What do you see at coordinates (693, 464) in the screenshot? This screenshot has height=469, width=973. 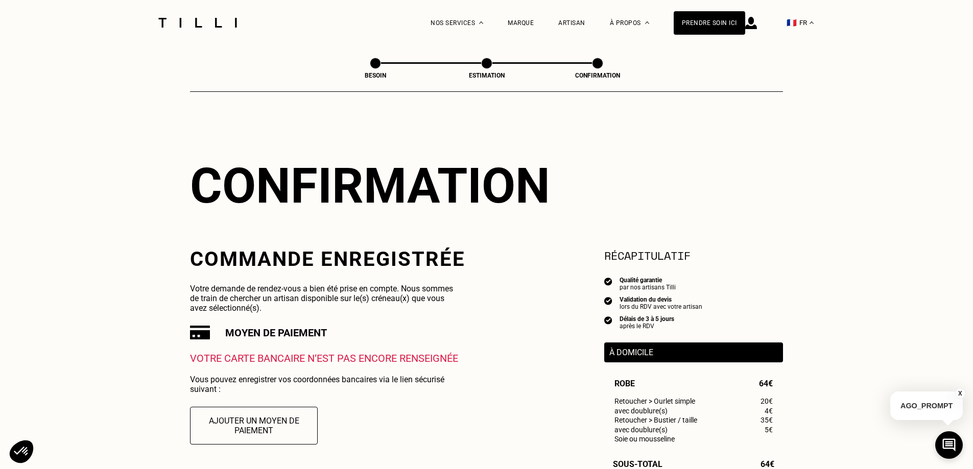 I see `div: Sous-Total` at bounding box center [693, 464].